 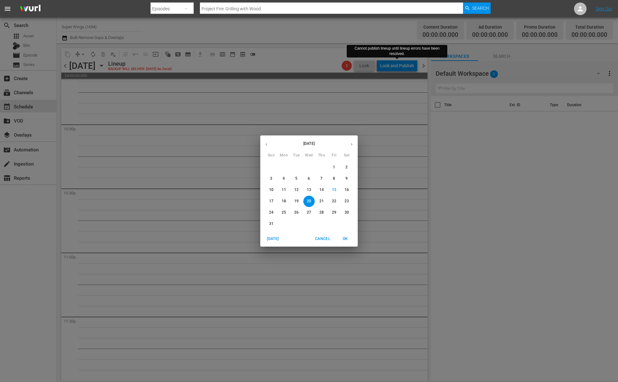 What do you see at coordinates (284, 212) in the screenshot?
I see `p: 25` at bounding box center [284, 212].